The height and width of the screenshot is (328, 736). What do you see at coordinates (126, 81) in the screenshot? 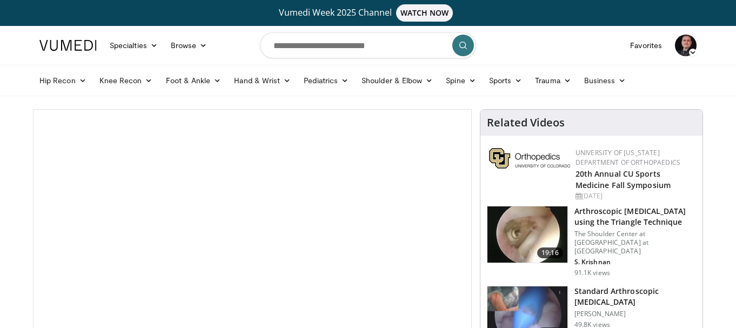
I see `a: Knee Recon` at bounding box center [126, 81].